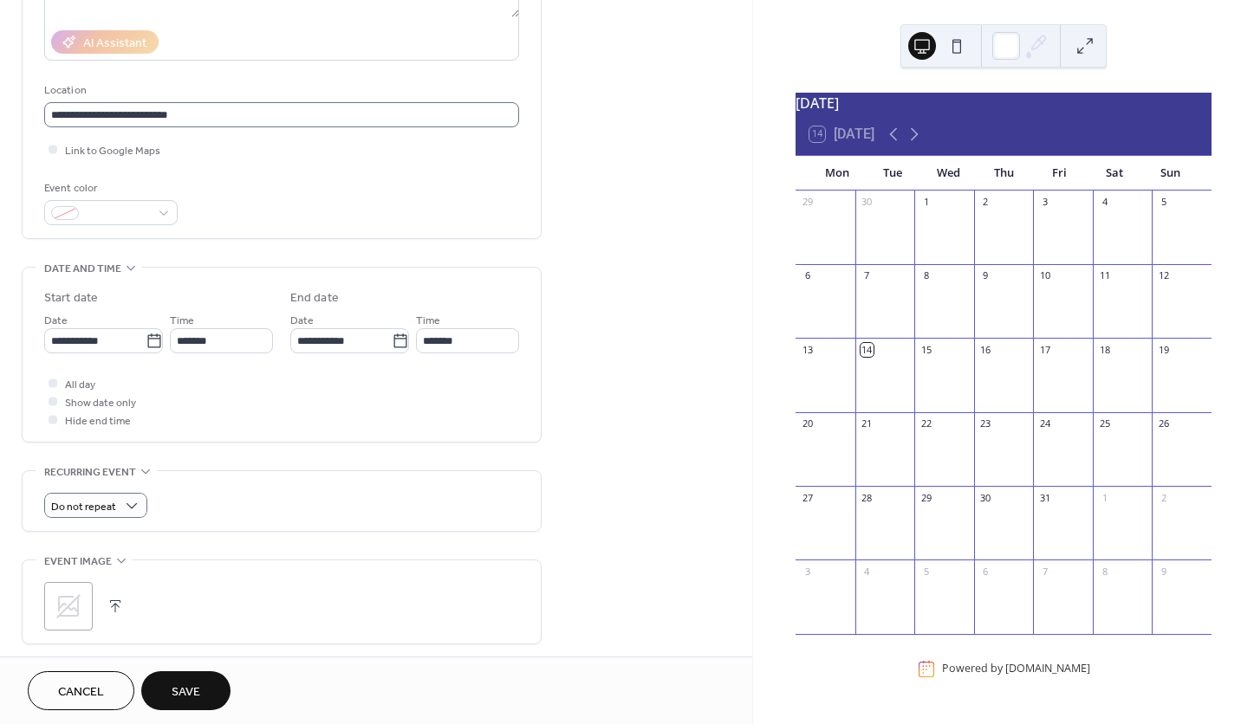  I want to click on div: 15, so click(925, 349).